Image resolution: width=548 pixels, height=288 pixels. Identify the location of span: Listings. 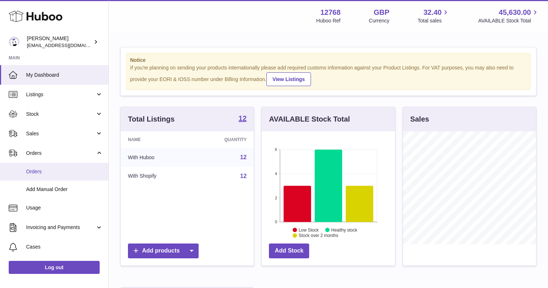
(61, 95).